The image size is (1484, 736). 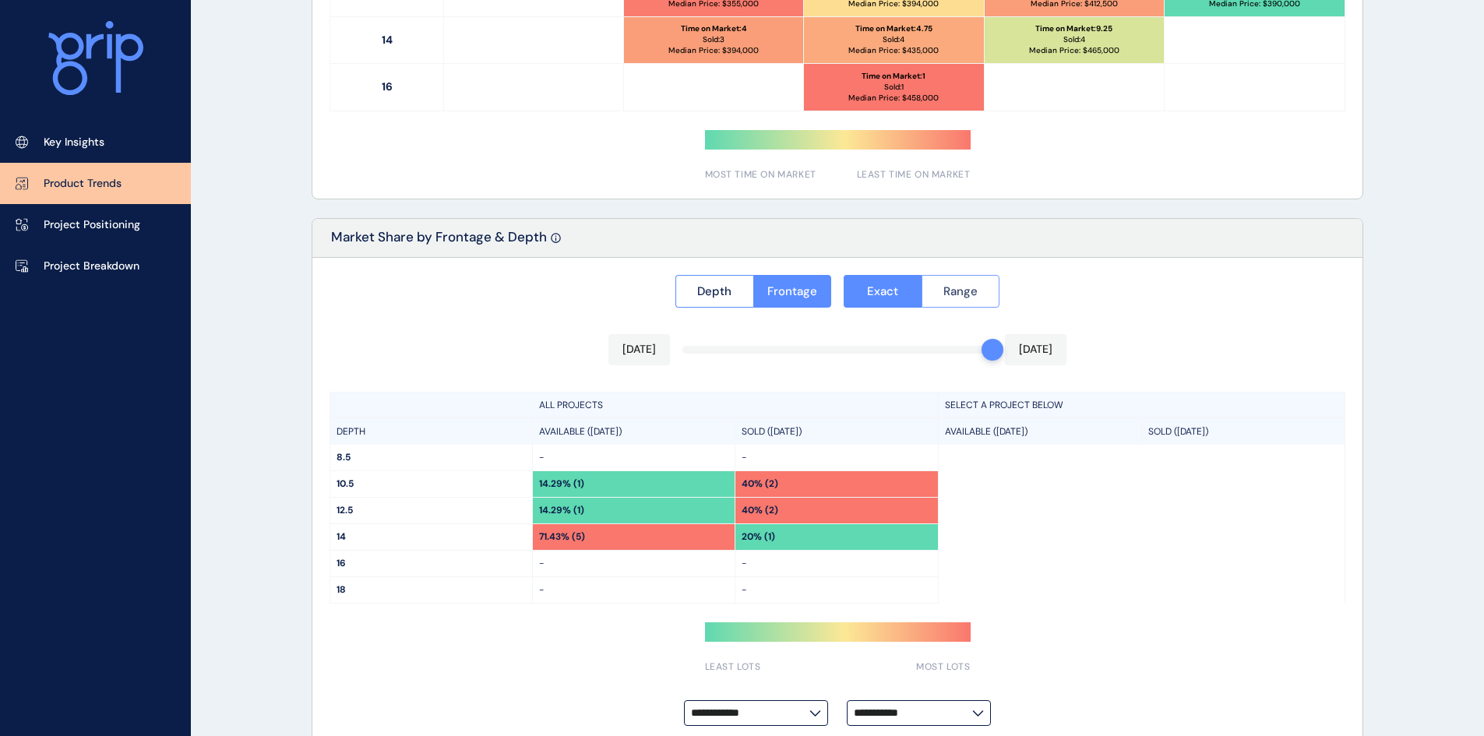 I want to click on p: 10.5, so click(x=431, y=484).